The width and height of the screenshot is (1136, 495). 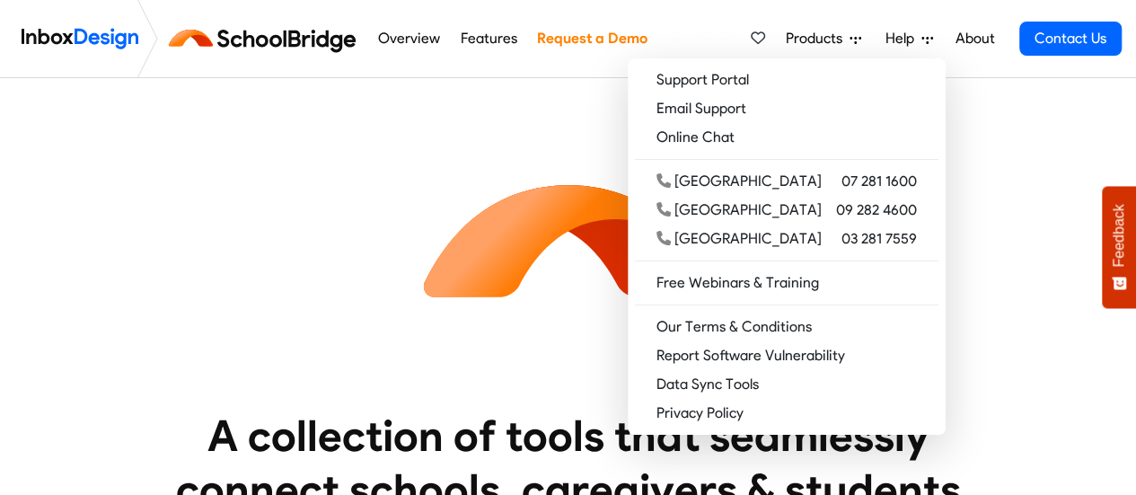 I want to click on span: 03 281 7559, so click(x=879, y=239).